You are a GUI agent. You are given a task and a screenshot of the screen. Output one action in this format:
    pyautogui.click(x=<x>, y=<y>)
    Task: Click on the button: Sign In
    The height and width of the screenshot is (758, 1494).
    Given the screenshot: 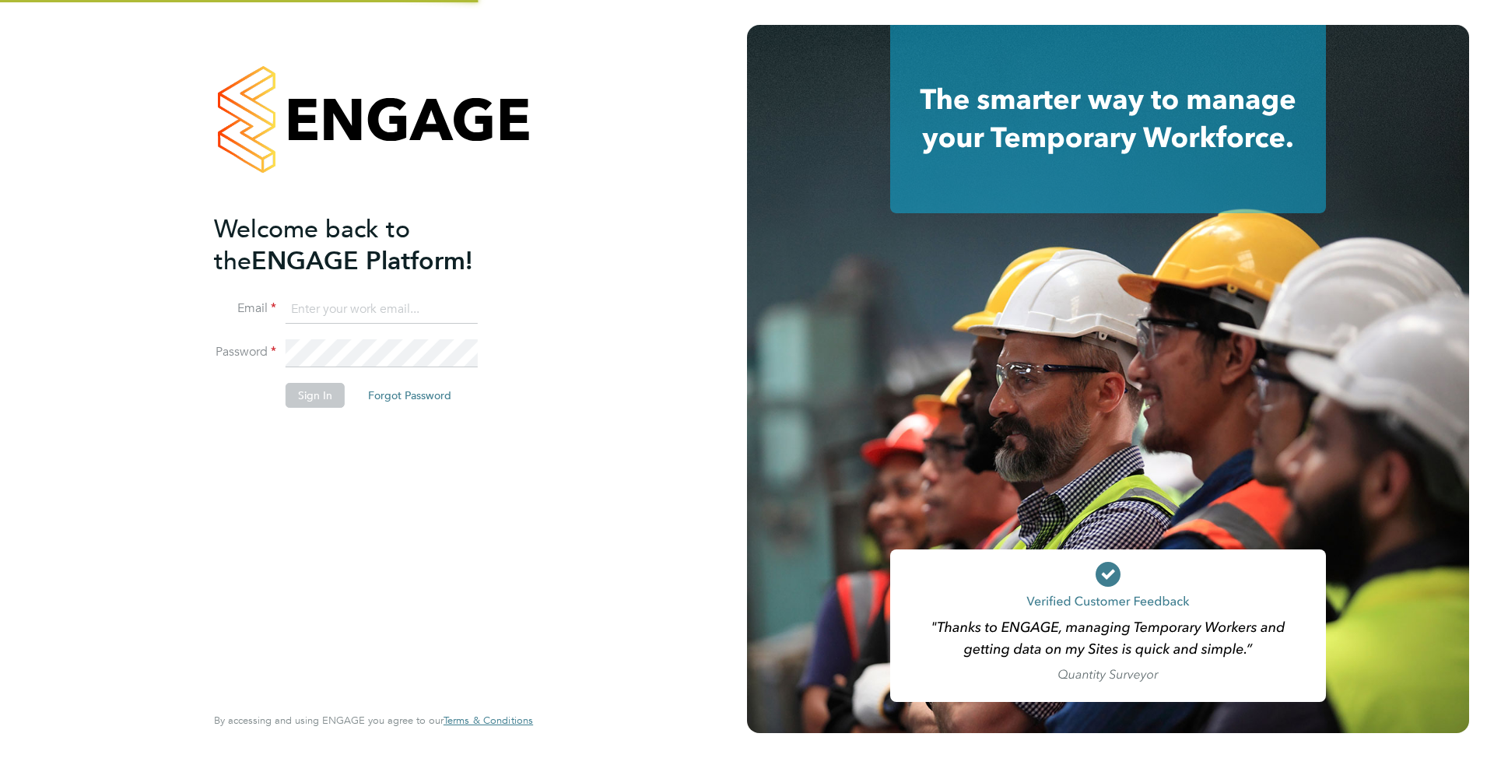 What is the action you would take?
    pyautogui.click(x=315, y=395)
    